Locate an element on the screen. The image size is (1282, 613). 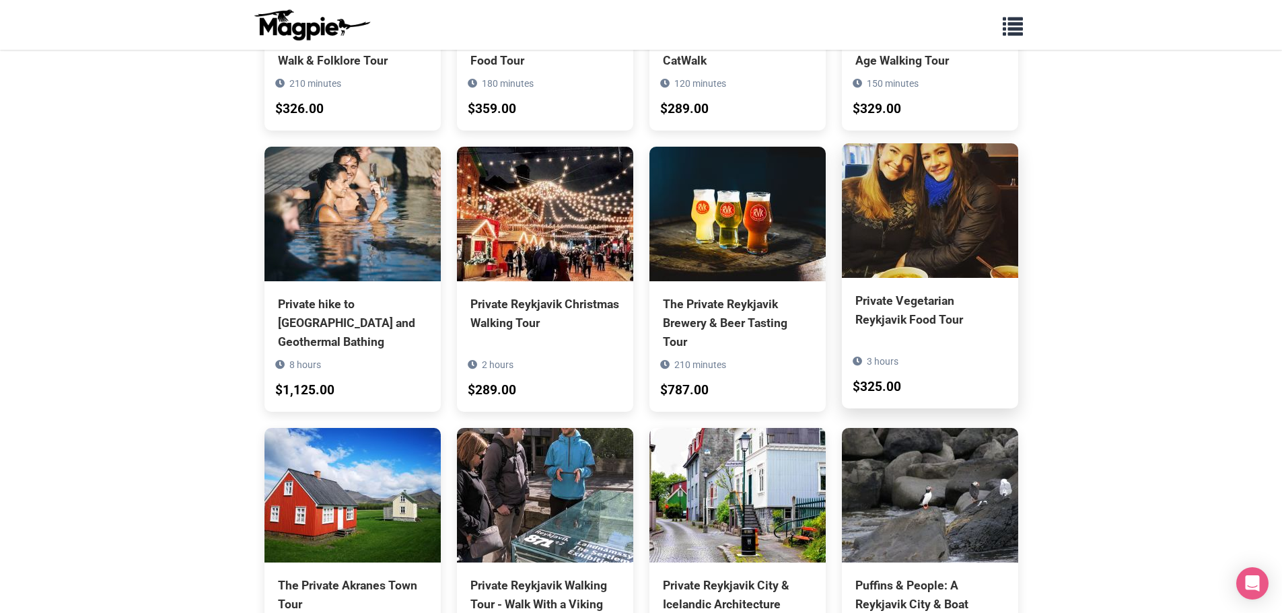
span: 2 hours is located at coordinates (497, 365).